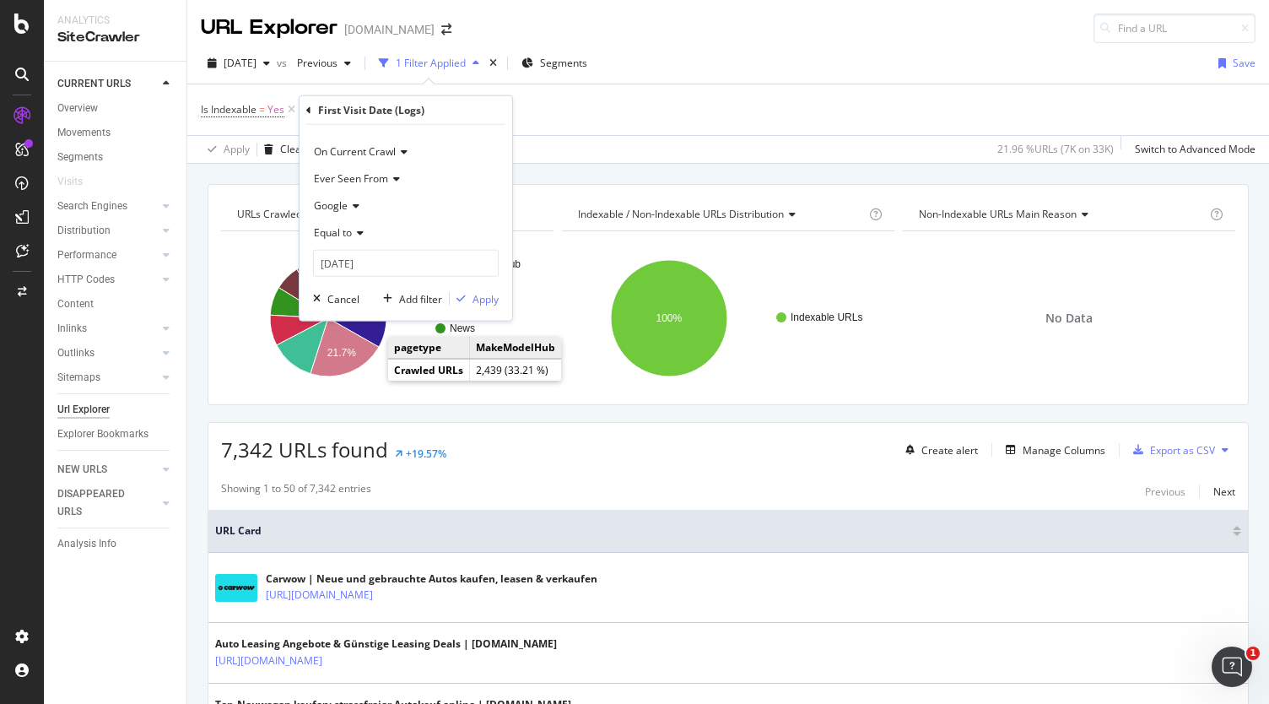 This screenshot has height=704, width=1269. Describe the element at coordinates (70, 181) in the screenshot. I see `div: Visits` at that location.